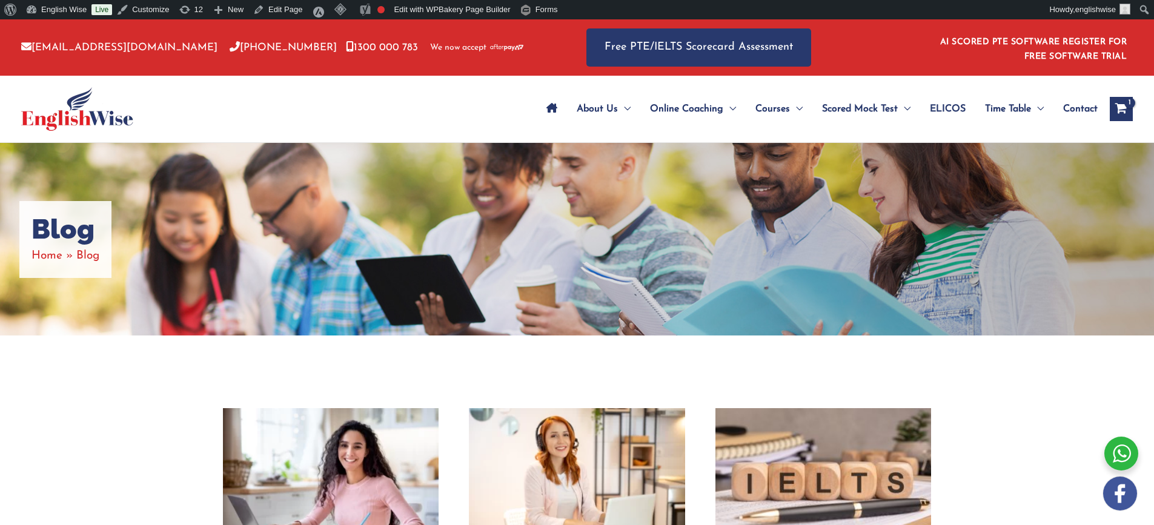 The height and width of the screenshot is (525, 1154). I want to click on img: ashok kumar, so click(1125, 9).